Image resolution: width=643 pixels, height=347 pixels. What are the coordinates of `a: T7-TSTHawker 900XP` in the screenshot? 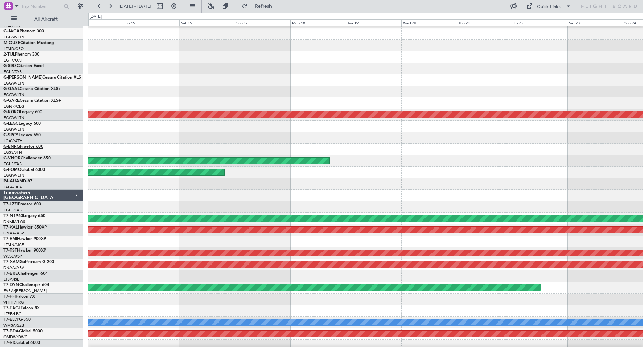 It's located at (25, 250).